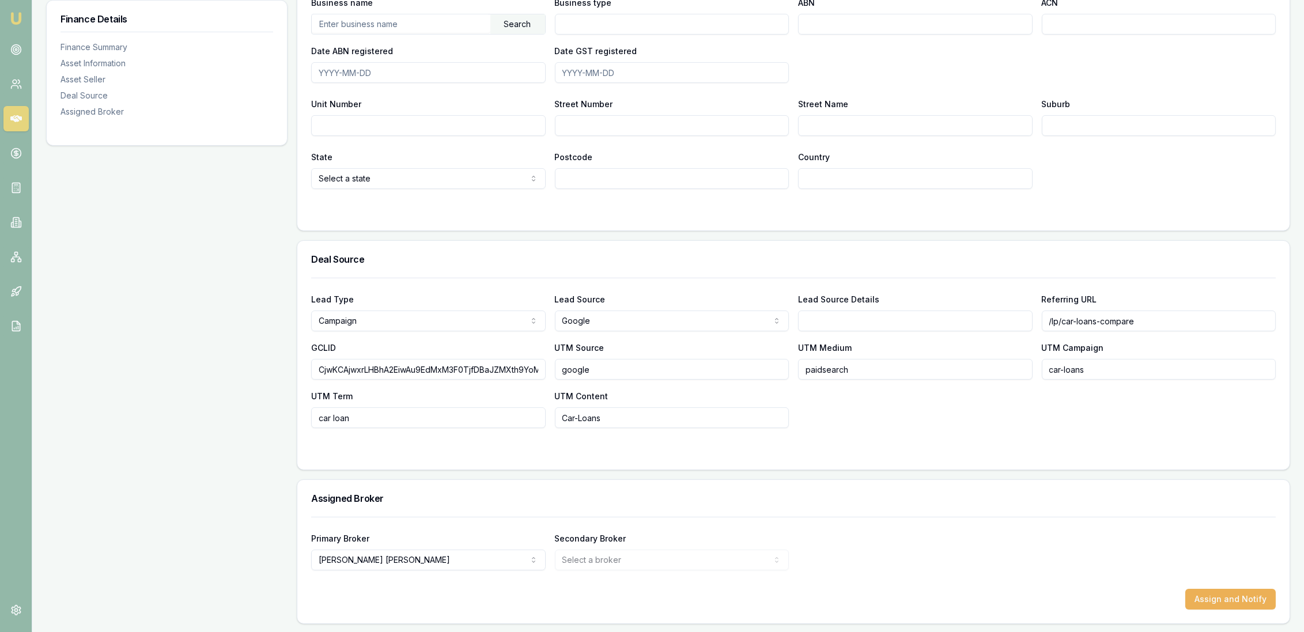 This screenshot has width=1304, height=632. Describe the element at coordinates (1070, 299) in the screenshot. I see `label: Referring URL` at that location.